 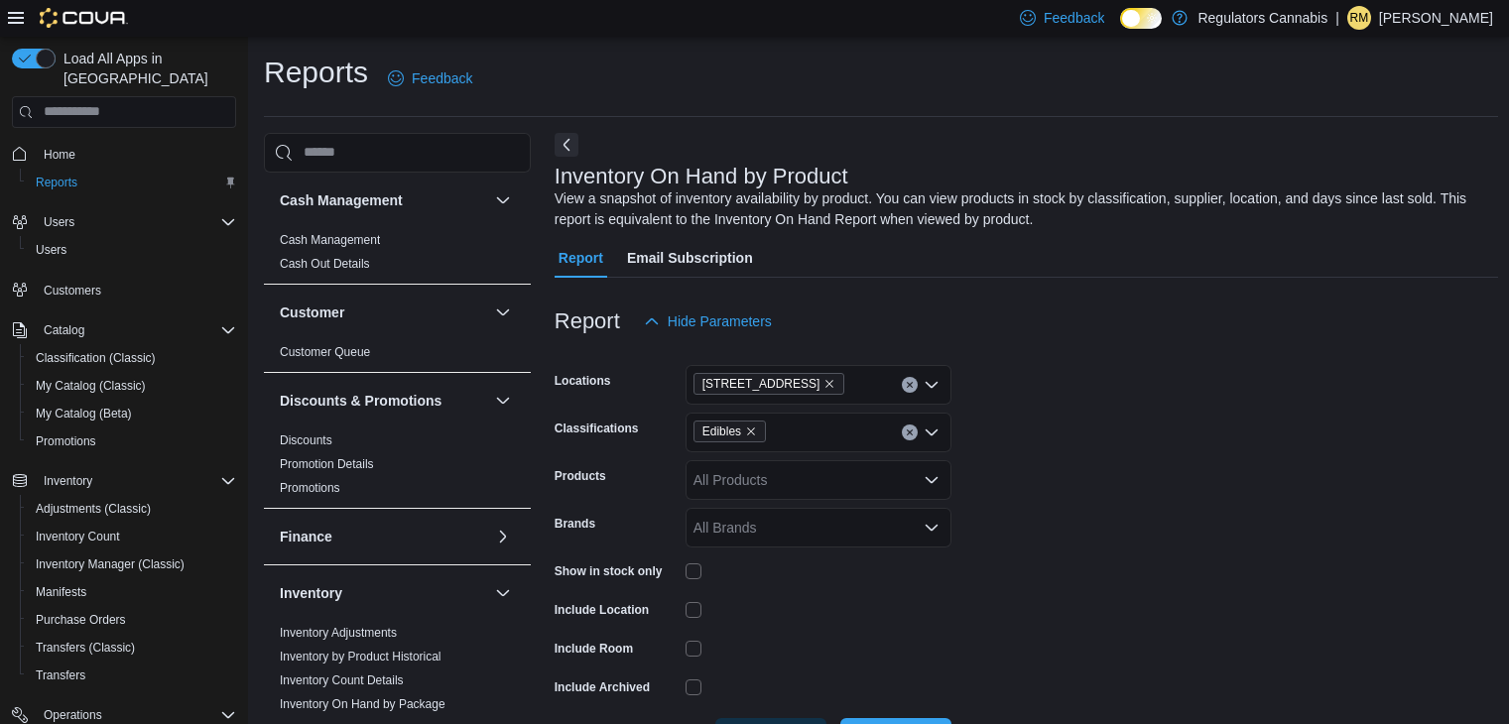 I want to click on button: Transfers, so click(x=132, y=676).